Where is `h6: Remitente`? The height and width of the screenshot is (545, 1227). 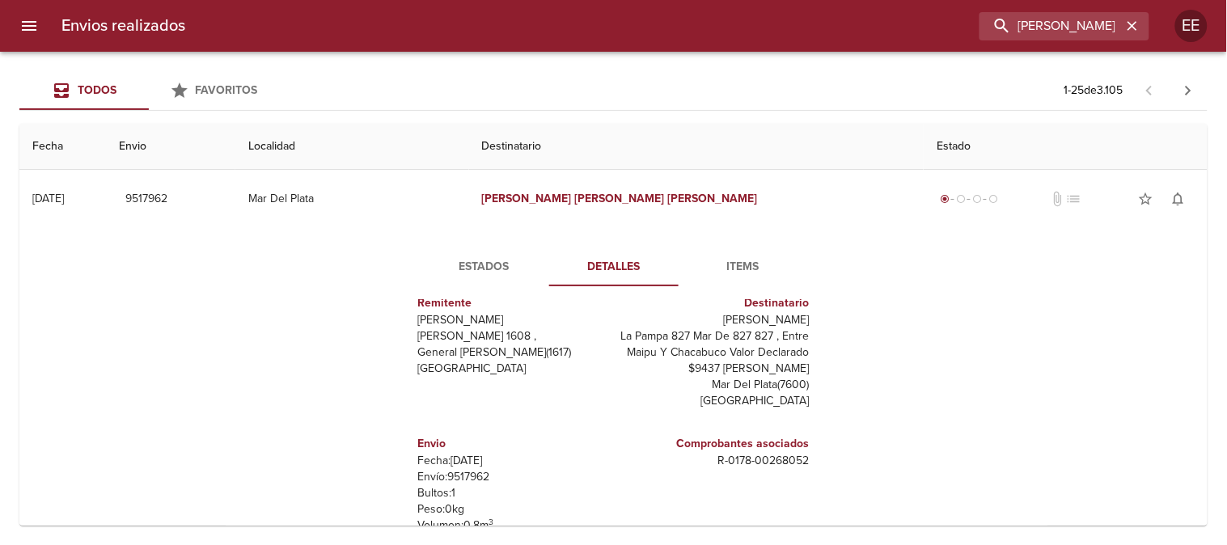
h6: Remitente is located at coordinates (513, 303).